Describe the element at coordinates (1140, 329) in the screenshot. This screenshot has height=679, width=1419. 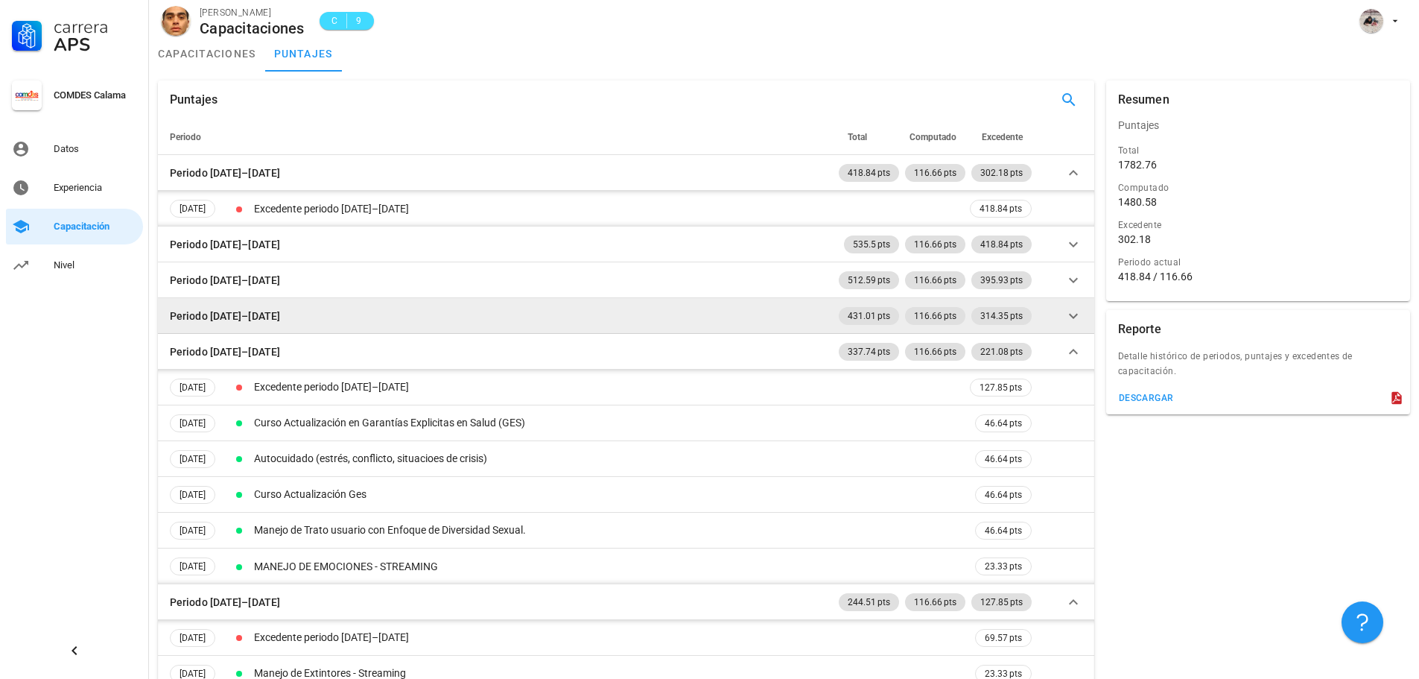
I see `div: Reporte` at that location.